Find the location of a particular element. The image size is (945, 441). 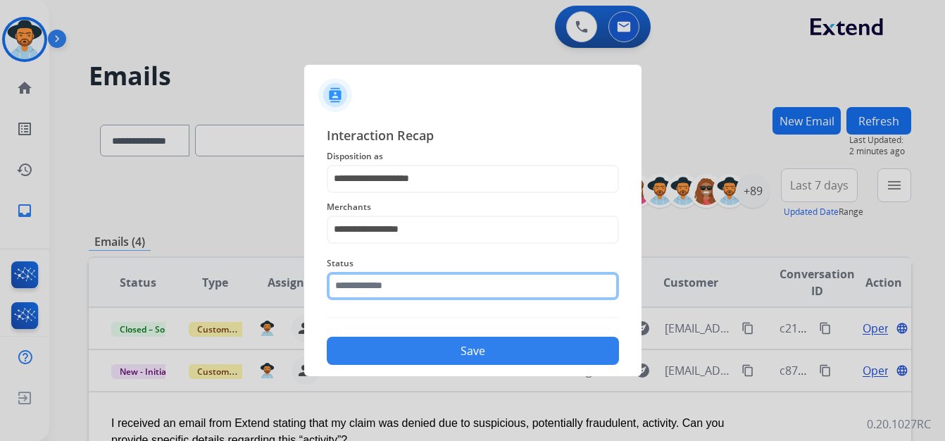

span: Interaction Recap is located at coordinates (473, 137).